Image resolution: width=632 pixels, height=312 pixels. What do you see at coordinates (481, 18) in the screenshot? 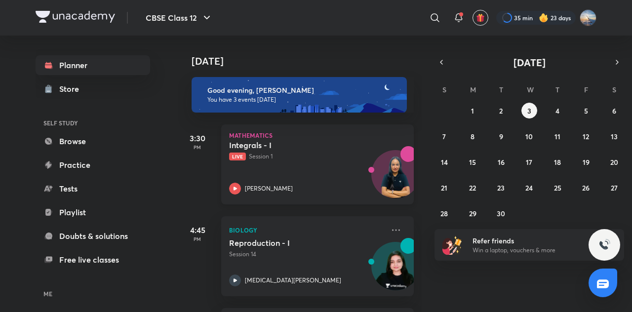
I see `img: avatar` at bounding box center [481, 18].